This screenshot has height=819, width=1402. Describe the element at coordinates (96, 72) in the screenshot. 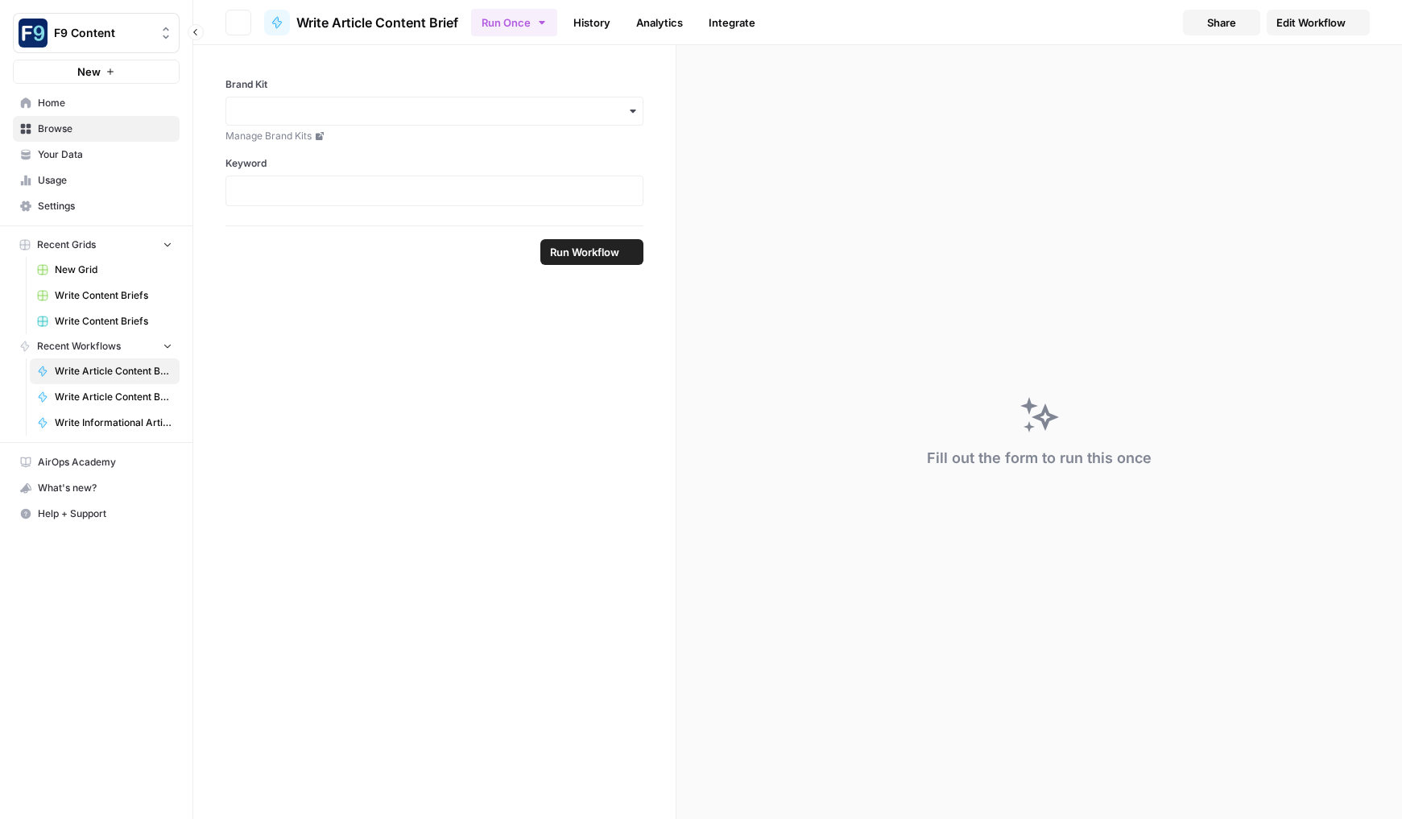

I see `button: New` at that location.